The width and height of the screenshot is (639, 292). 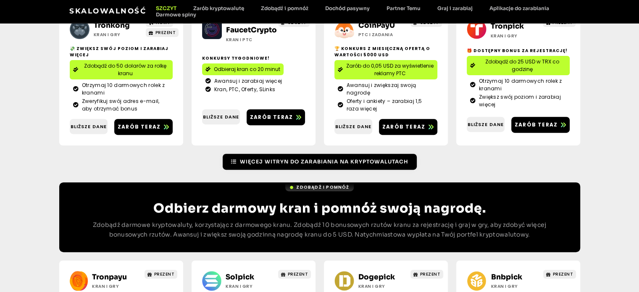 What do you see at coordinates (251, 30) in the screenshot?
I see `a: FaucetCrypto` at bounding box center [251, 30].